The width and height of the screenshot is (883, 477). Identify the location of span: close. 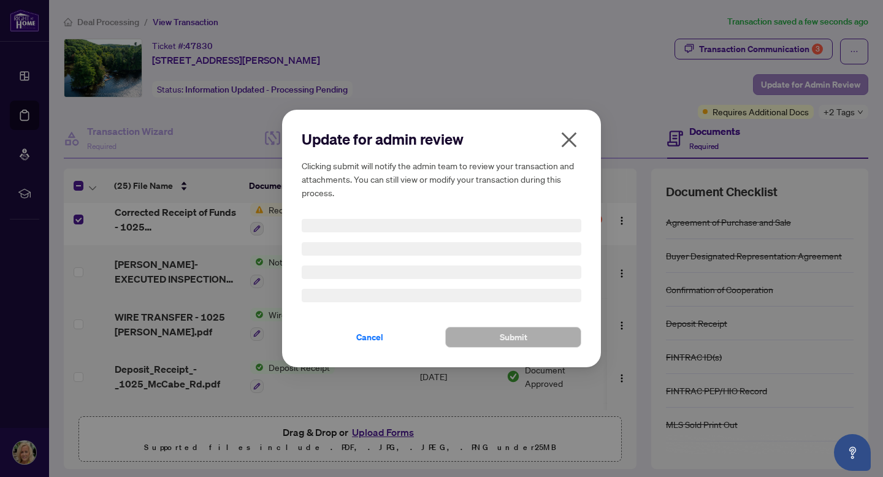
(569, 140).